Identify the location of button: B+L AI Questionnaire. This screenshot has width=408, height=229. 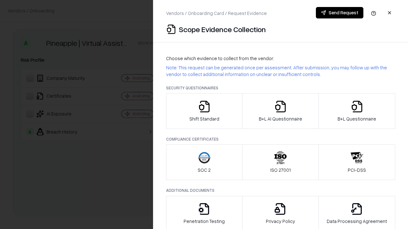
(280, 111).